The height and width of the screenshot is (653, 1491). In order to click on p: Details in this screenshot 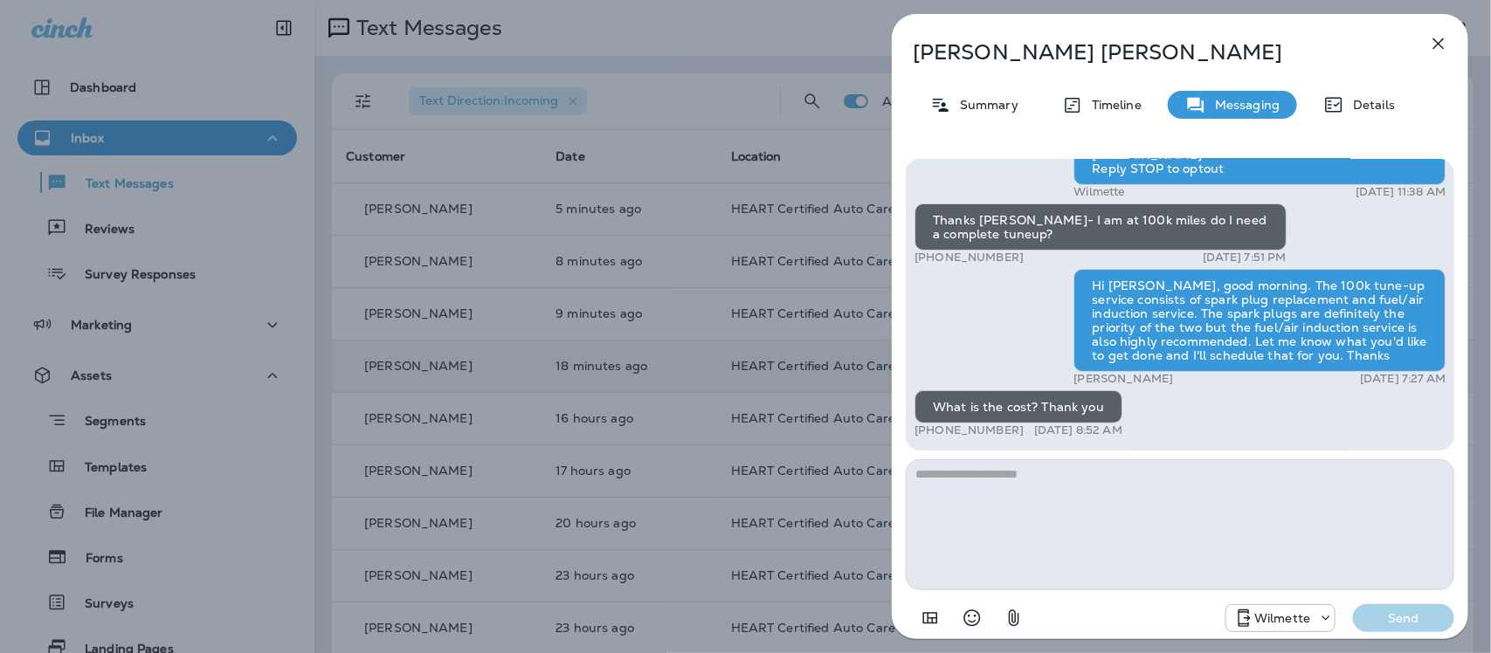, I will do `click(1369, 105)`.